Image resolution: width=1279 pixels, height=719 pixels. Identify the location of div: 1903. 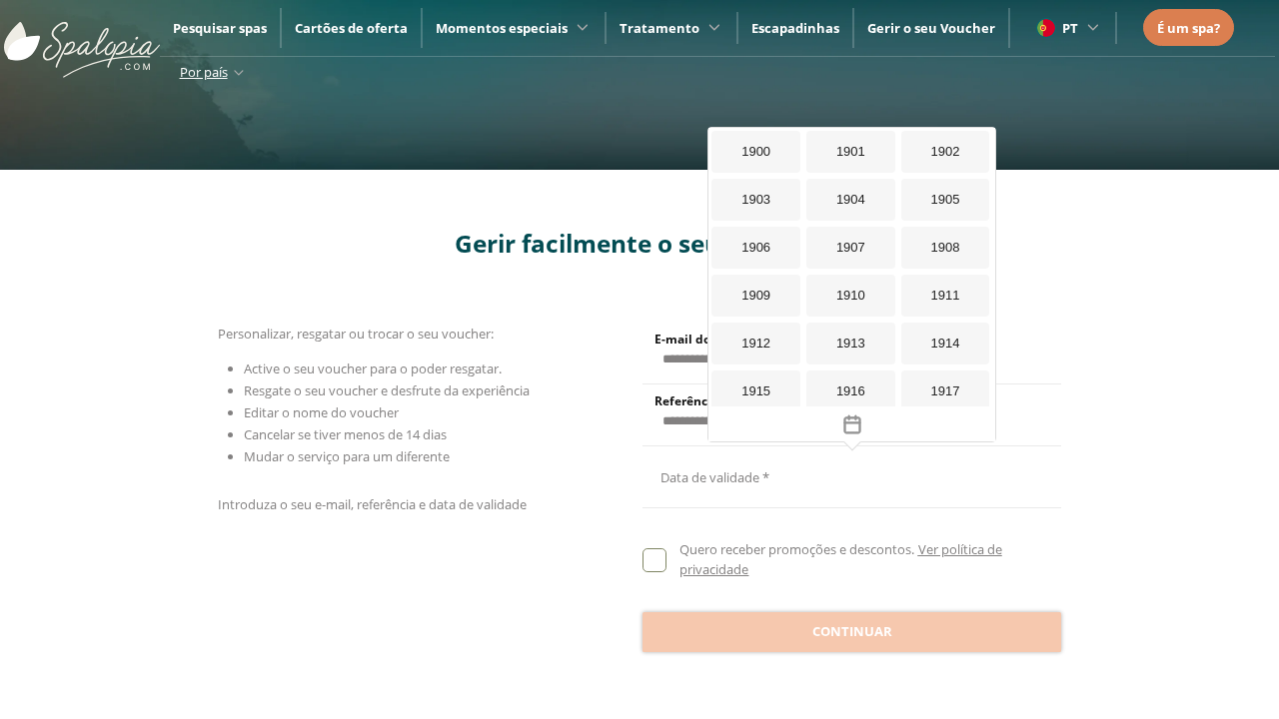
(755, 200).